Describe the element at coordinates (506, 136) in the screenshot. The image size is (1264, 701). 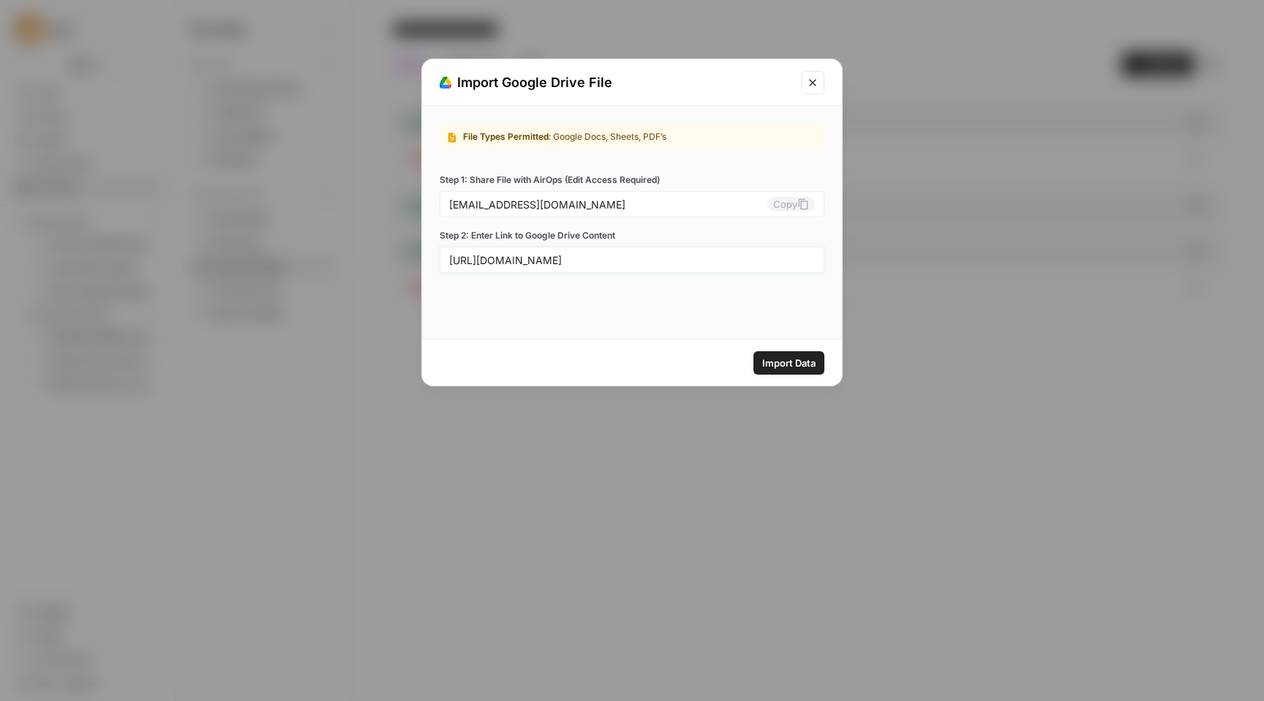
I see `span: File Types Permitted` at that location.